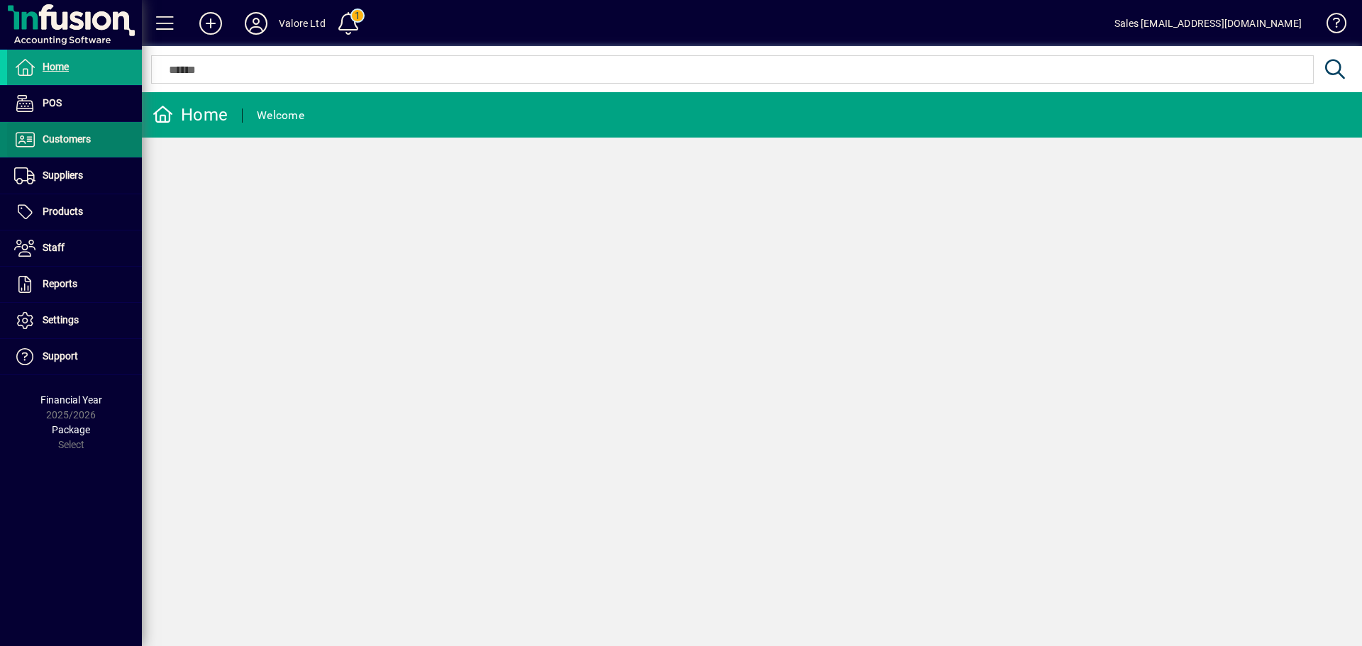 This screenshot has height=646, width=1362. Describe the element at coordinates (71, 430) in the screenshot. I see `span: Package` at that location.